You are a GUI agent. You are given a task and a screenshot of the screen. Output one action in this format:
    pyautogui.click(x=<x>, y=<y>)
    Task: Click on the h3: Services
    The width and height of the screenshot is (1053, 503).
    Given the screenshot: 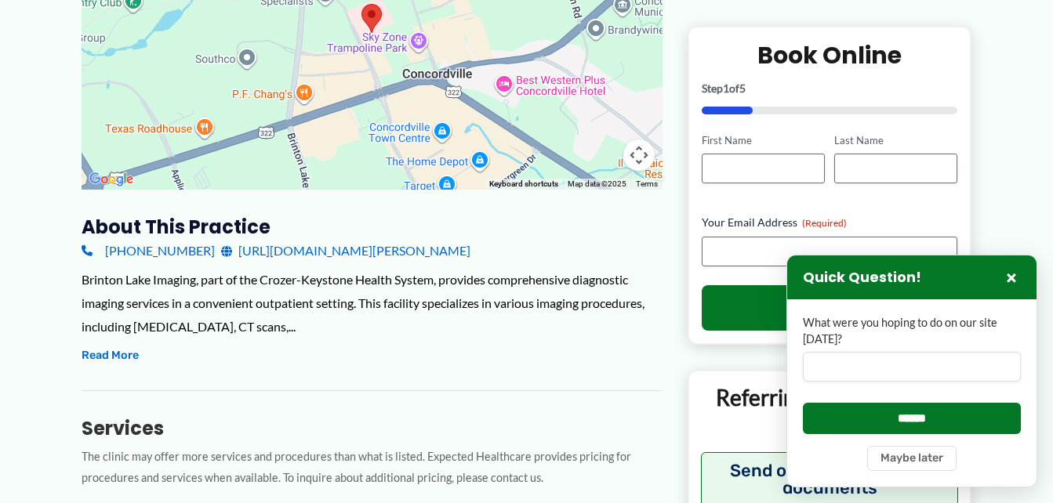 What is the action you would take?
    pyautogui.click(x=372, y=428)
    